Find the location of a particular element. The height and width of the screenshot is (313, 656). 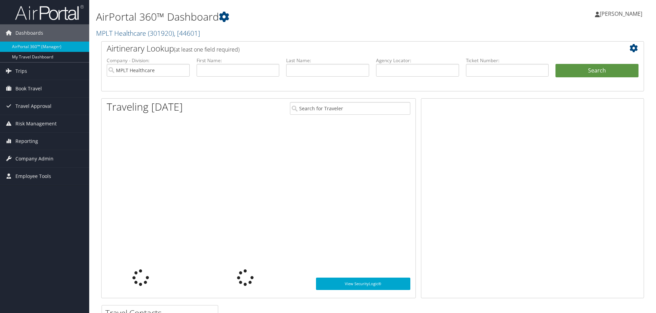

h1: AirPortal 360™ Dashboard is located at coordinates (280, 17).